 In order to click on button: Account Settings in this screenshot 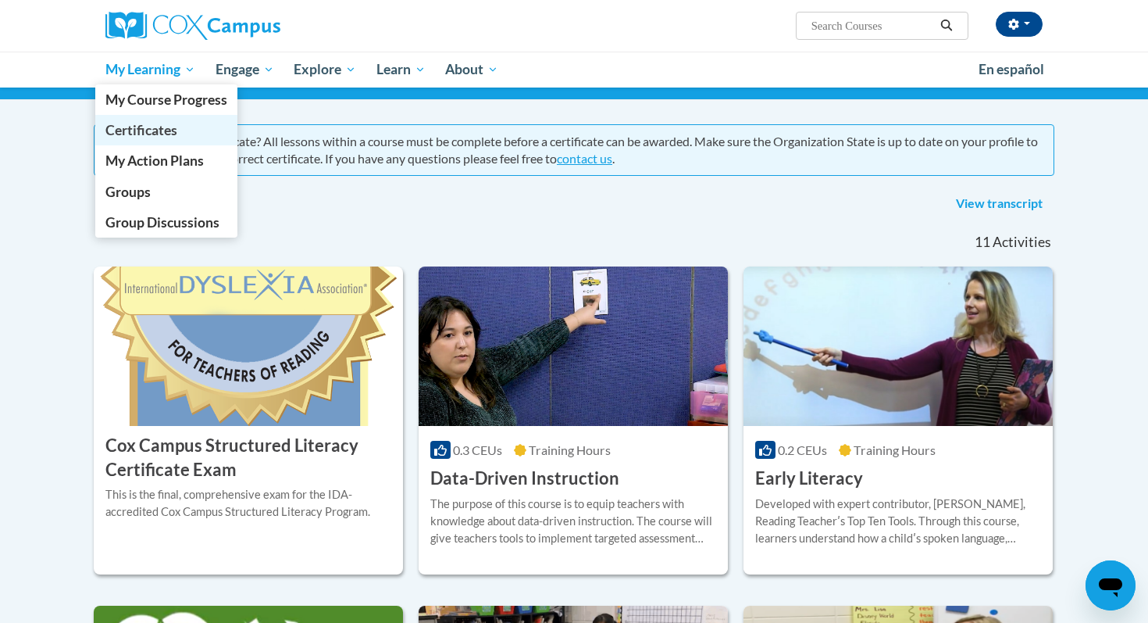, I will do `click(1019, 24)`.